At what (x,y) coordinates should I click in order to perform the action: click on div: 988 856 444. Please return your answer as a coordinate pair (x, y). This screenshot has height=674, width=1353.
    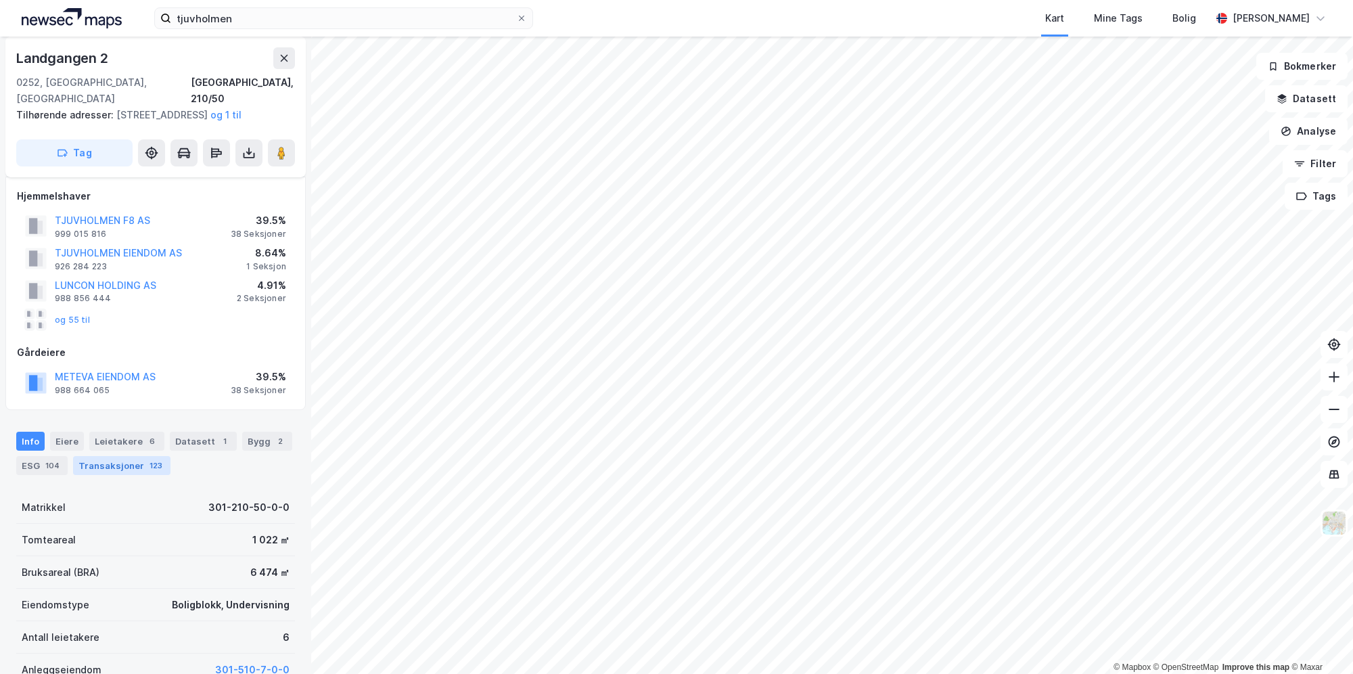
    Looking at the image, I should click on (83, 298).